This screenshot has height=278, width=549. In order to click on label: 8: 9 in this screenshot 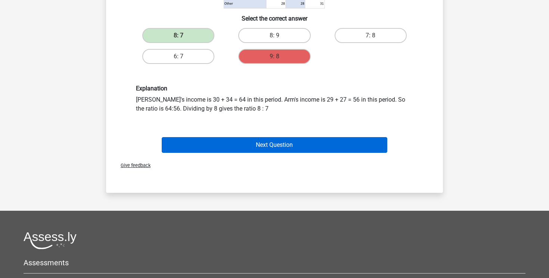, I will do `click(274, 36)`.